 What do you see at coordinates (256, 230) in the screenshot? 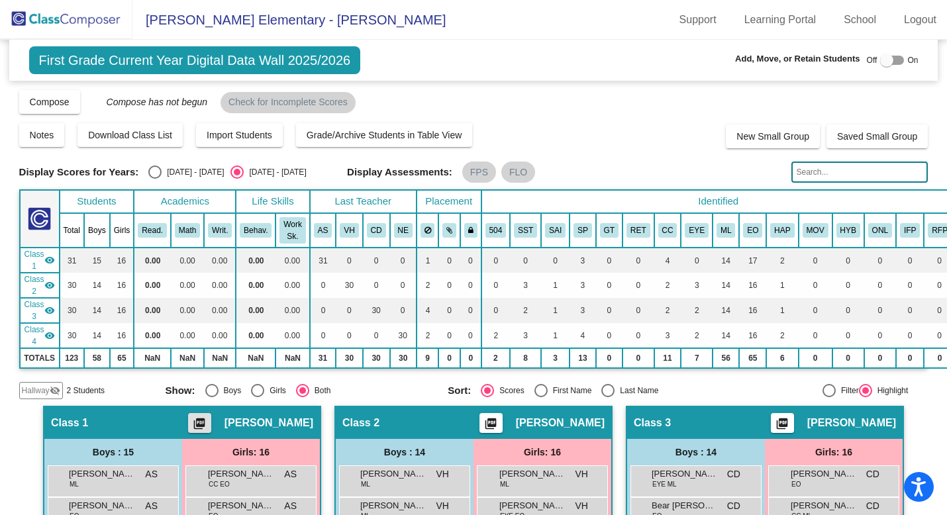
I see `button: Behav.` at bounding box center [256, 230].